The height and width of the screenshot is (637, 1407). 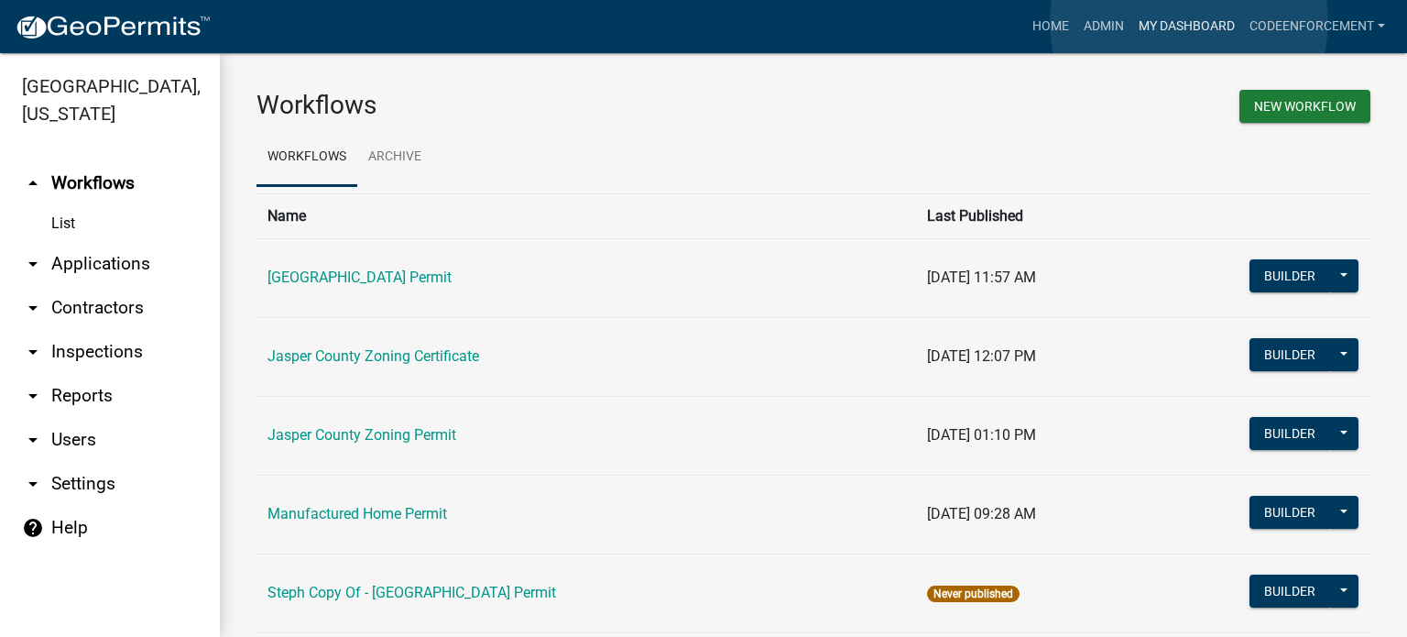 I want to click on a: My Dashboard, so click(x=1186, y=27).